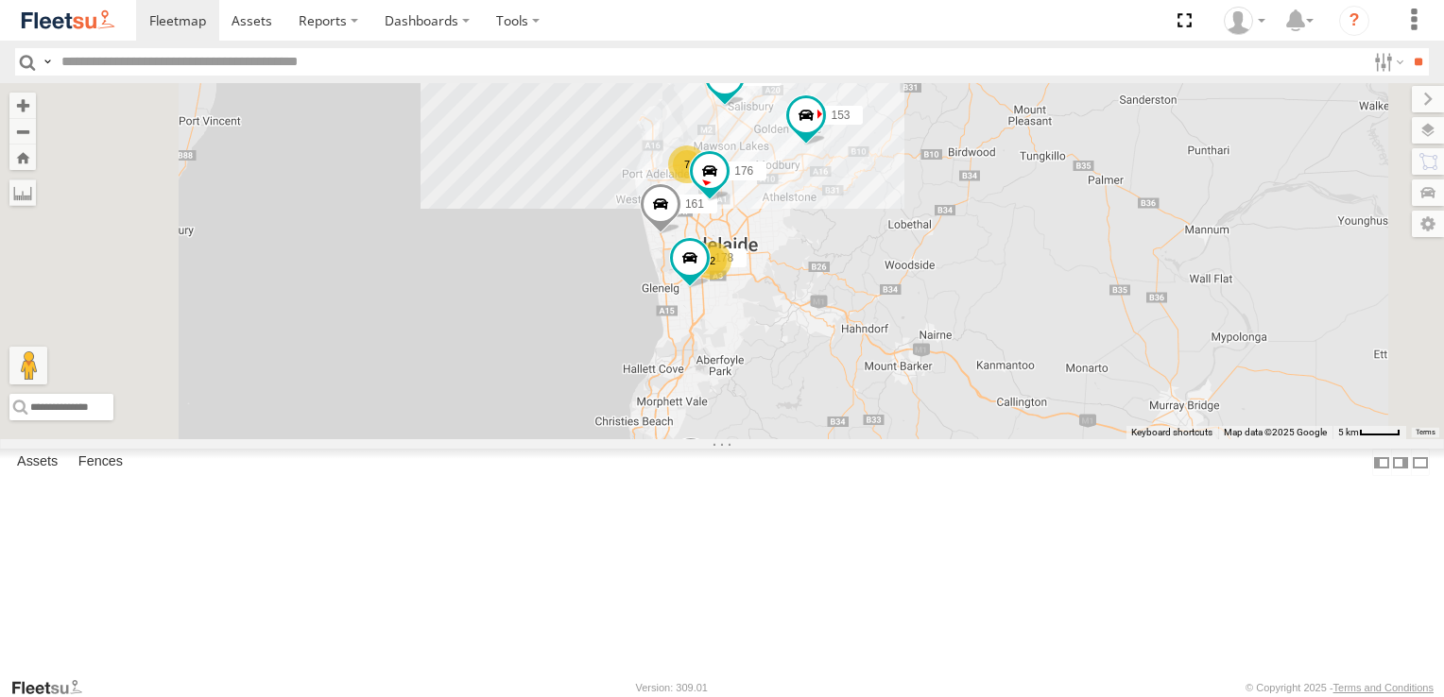 Image resolution: width=1444 pixels, height=697 pixels. I want to click on label: Search Query, so click(47, 61).